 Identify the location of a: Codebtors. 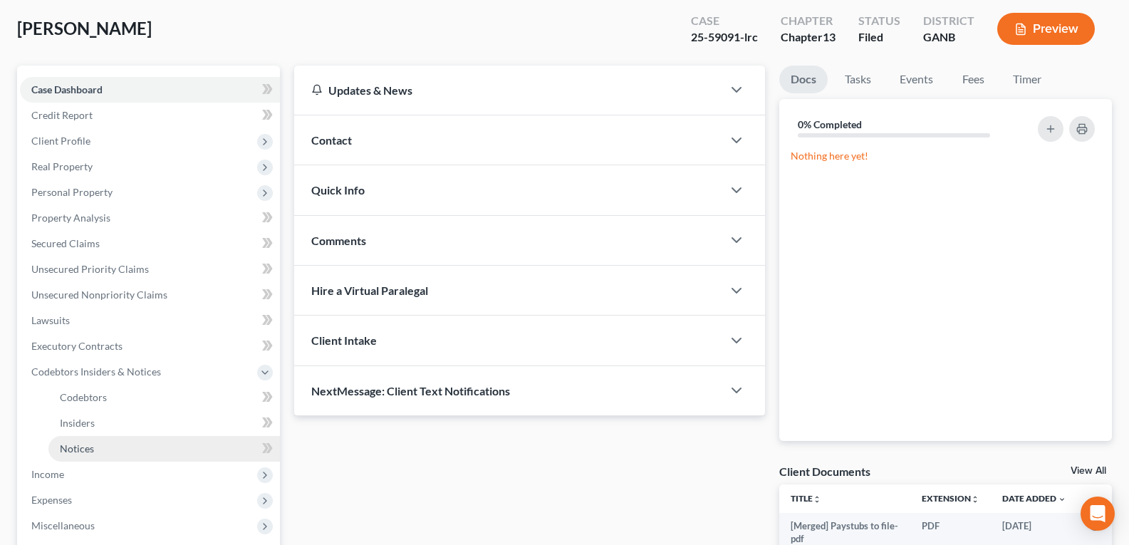
(164, 397).